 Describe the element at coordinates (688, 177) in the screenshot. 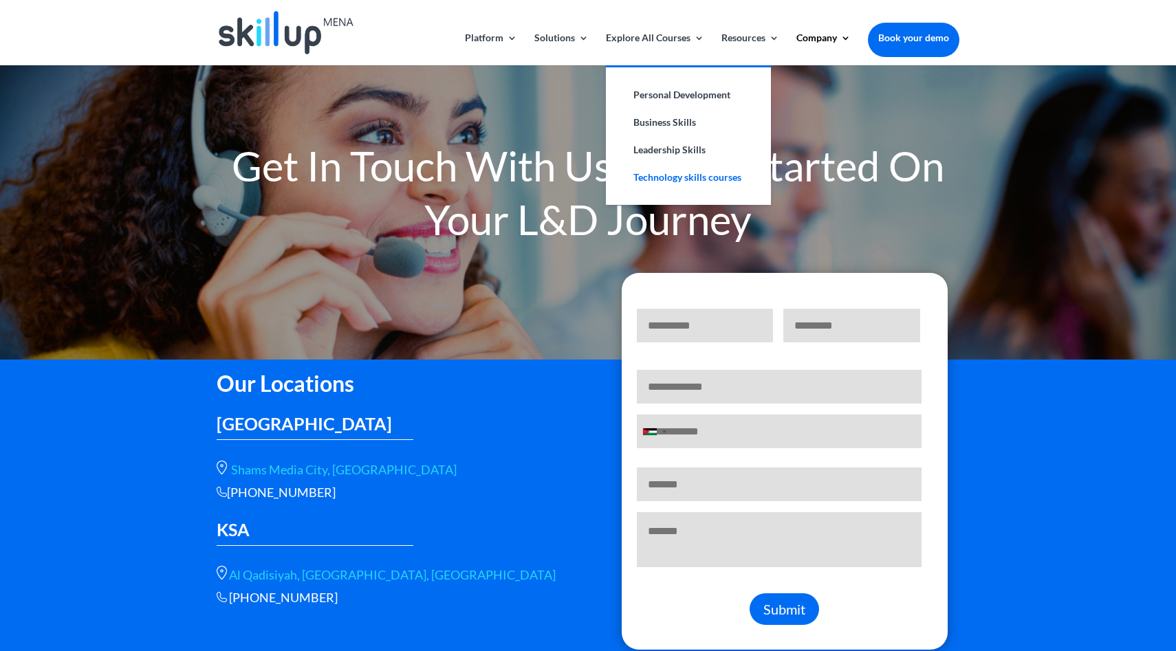

I see `a: Technology skills courses` at that location.